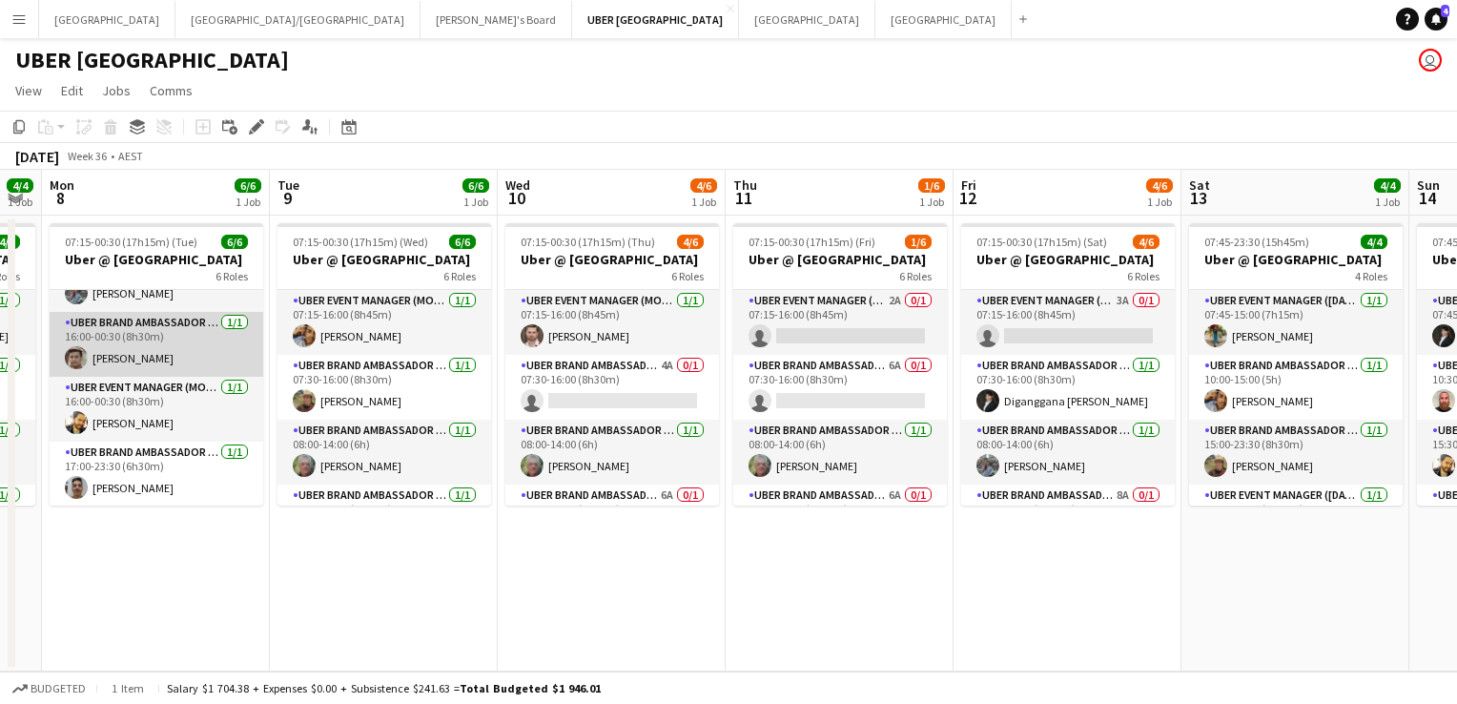 This screenshot has width=1457, height=704. I want to click on span: Tue, so click(288, 185).